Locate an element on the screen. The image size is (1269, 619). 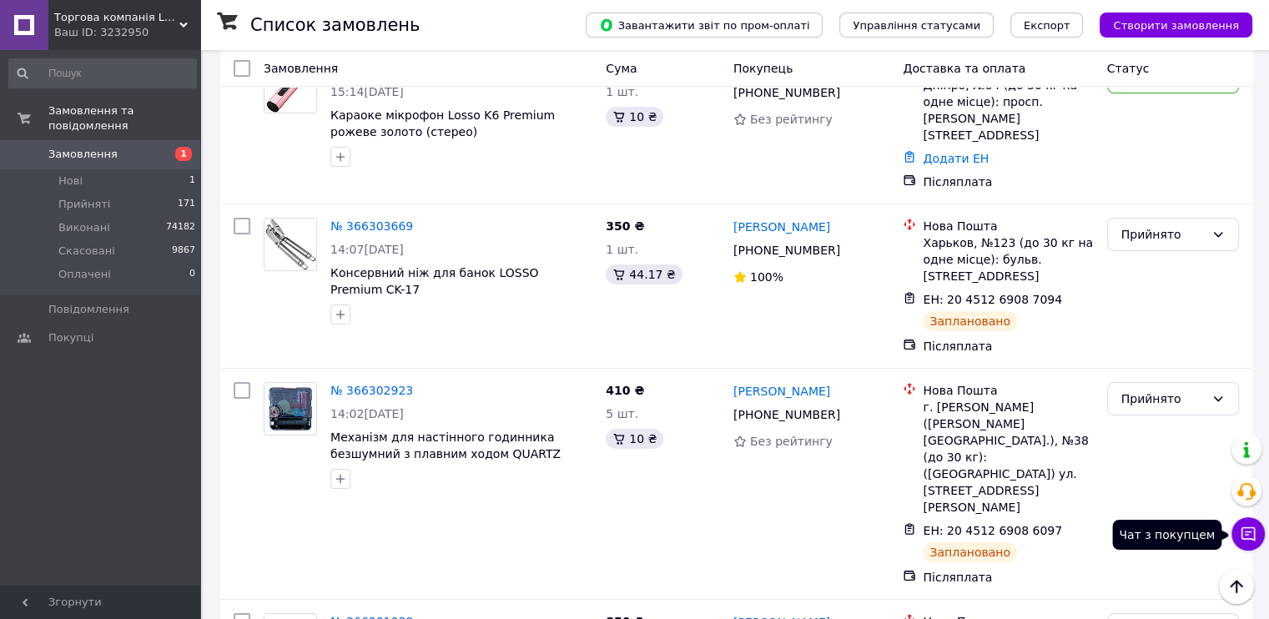
a: № 366303669 is located at coordinates (371, 226).